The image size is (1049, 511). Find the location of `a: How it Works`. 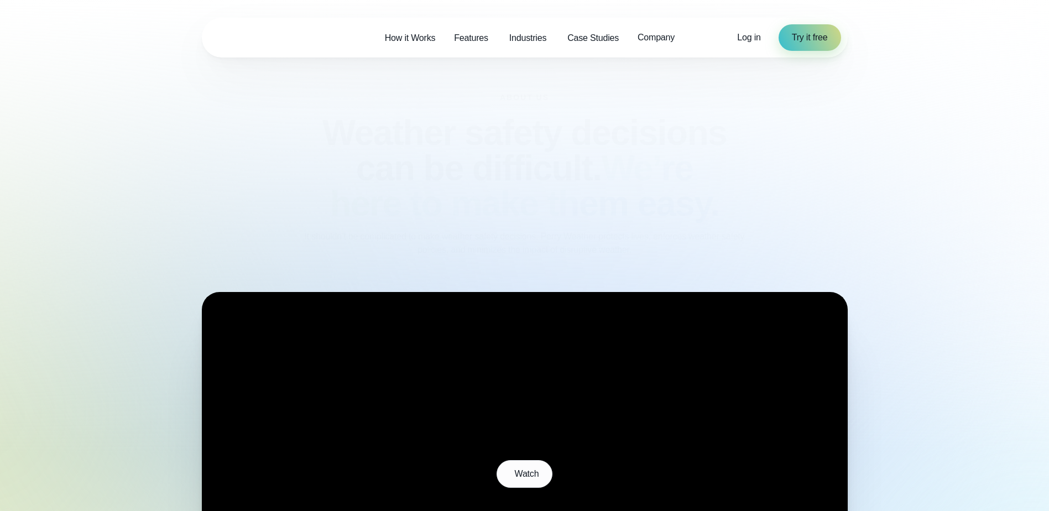

a: How it Works is located at coordinates (410, 38).